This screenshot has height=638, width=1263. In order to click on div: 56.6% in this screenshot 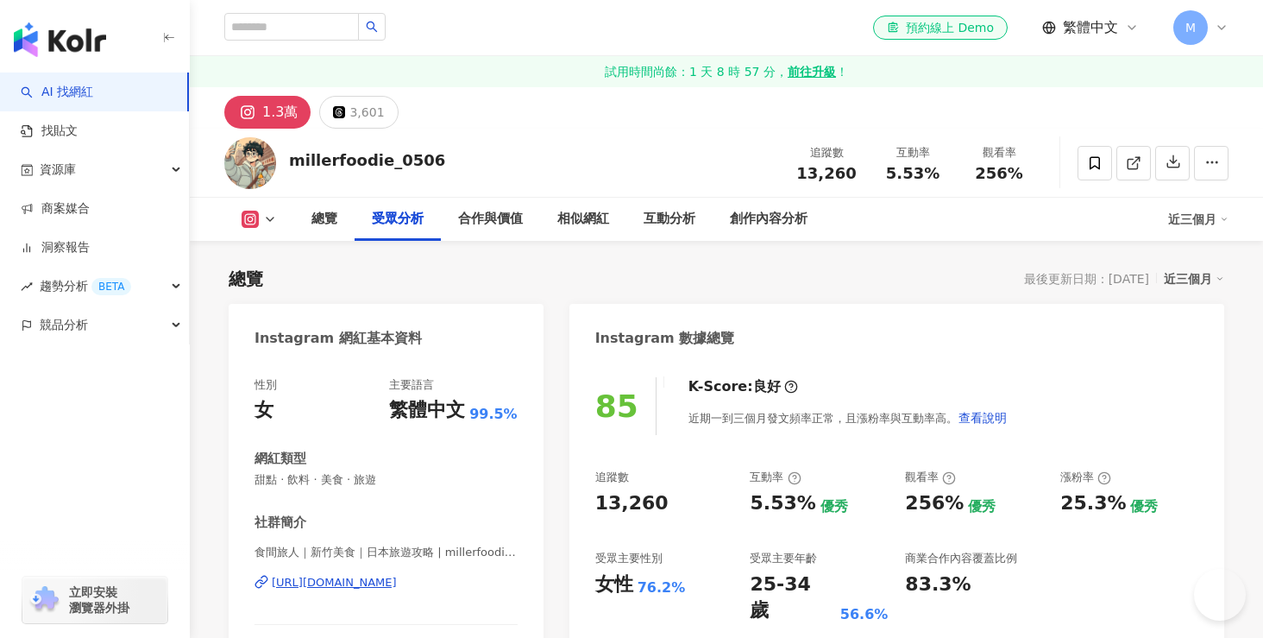, I will do `click(865, 614)`.